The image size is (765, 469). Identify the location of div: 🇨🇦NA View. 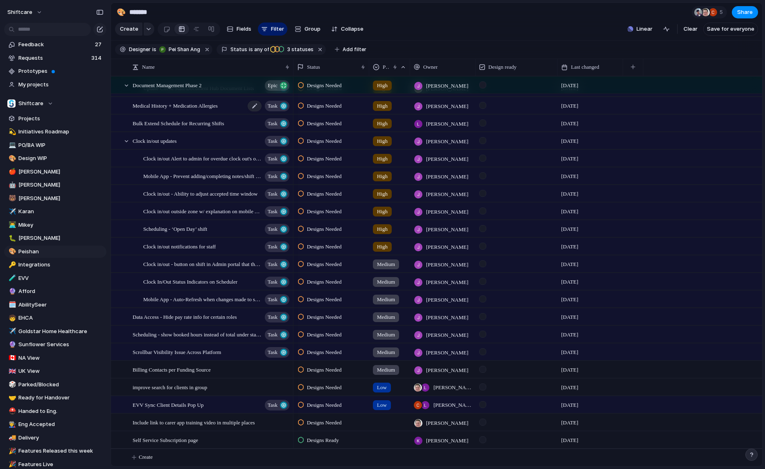
(55, 358).